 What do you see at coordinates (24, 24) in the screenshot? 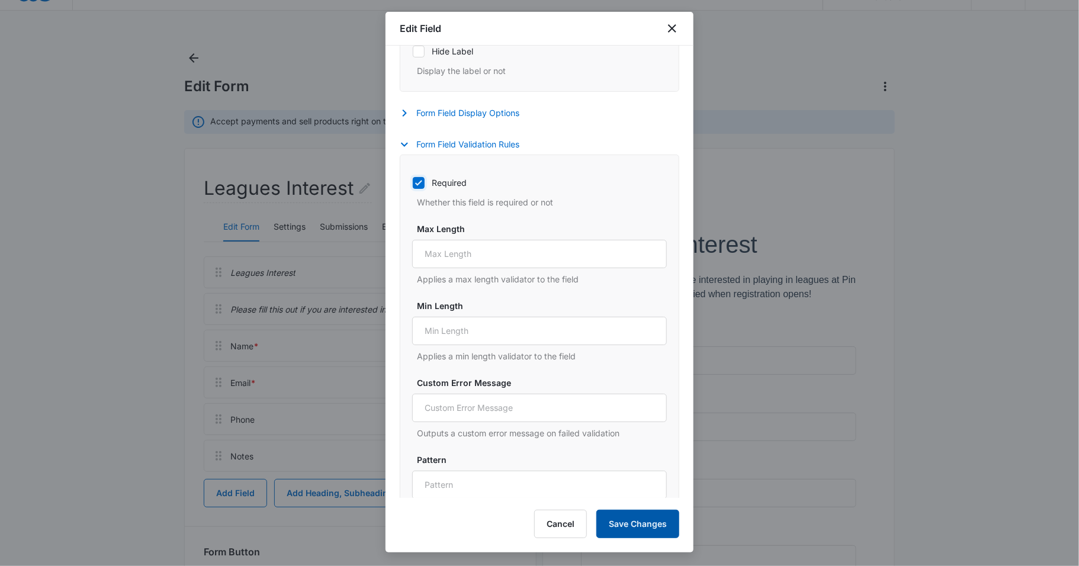
I see `img: logo_orange.svg` at bounding box center [24, 24].